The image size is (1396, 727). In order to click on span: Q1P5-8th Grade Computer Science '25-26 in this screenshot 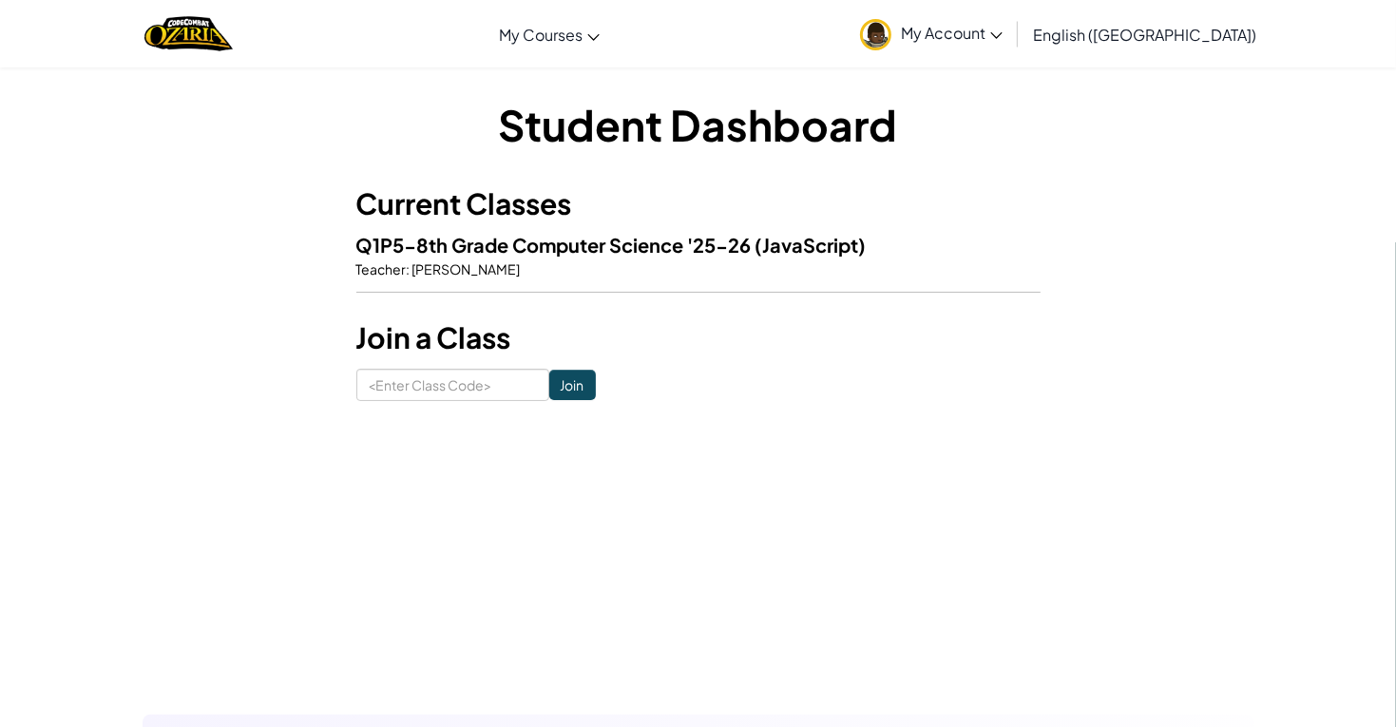, I will do `click(556, 244)`.